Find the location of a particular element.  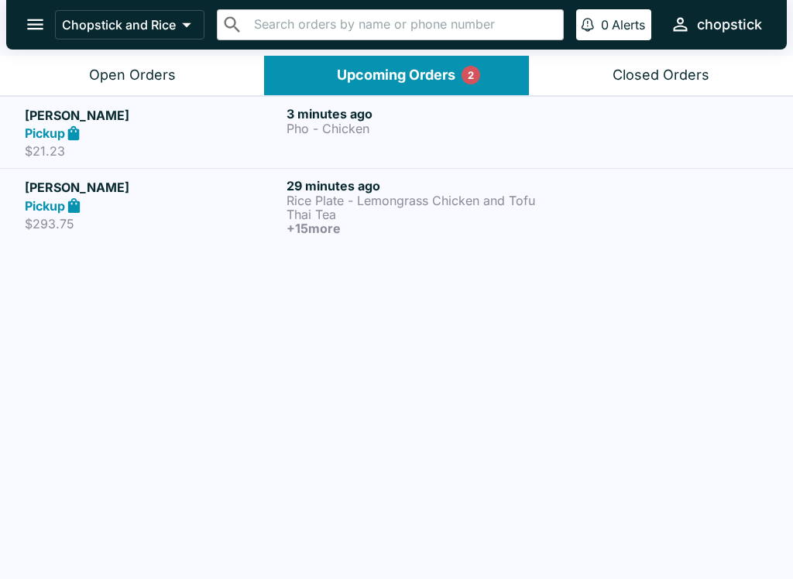

p: Thai Tea is located at coordinates (414, 215).